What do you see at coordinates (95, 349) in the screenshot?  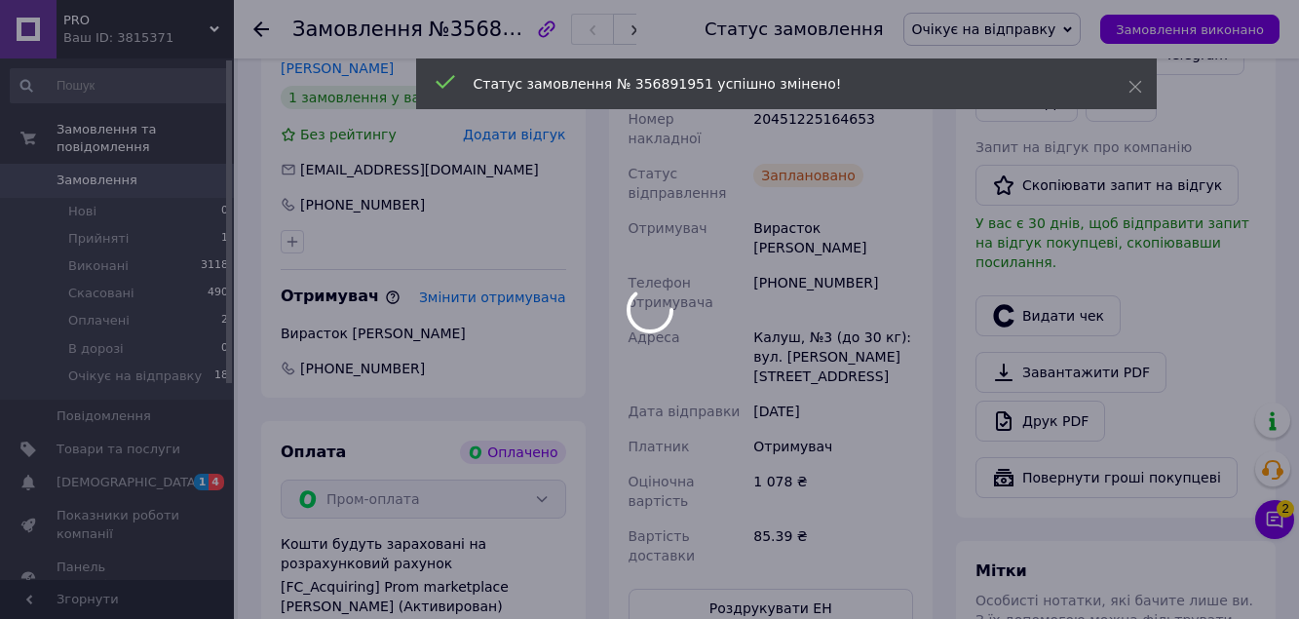 I see `span: В дорозі` at bounding box center [95, 349].